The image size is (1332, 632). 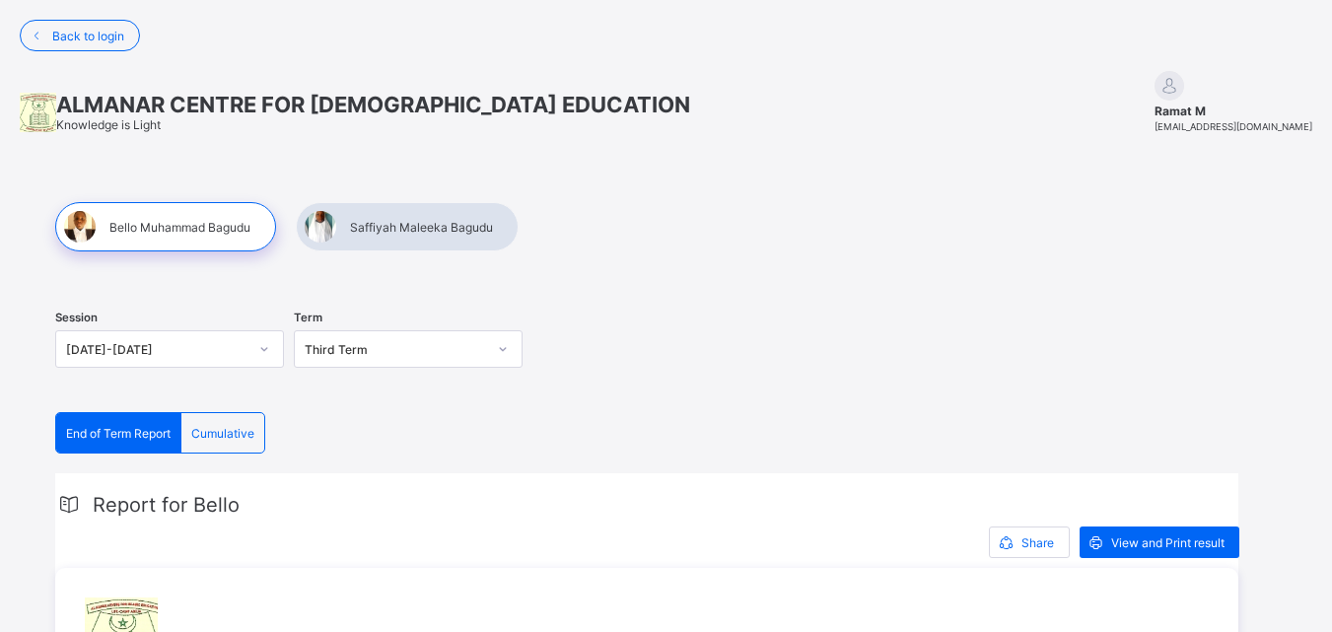 What do you see at coordinates (223, 433) in the screenshot?
I see `span: Cumulative` at bounding box center [223, 433].